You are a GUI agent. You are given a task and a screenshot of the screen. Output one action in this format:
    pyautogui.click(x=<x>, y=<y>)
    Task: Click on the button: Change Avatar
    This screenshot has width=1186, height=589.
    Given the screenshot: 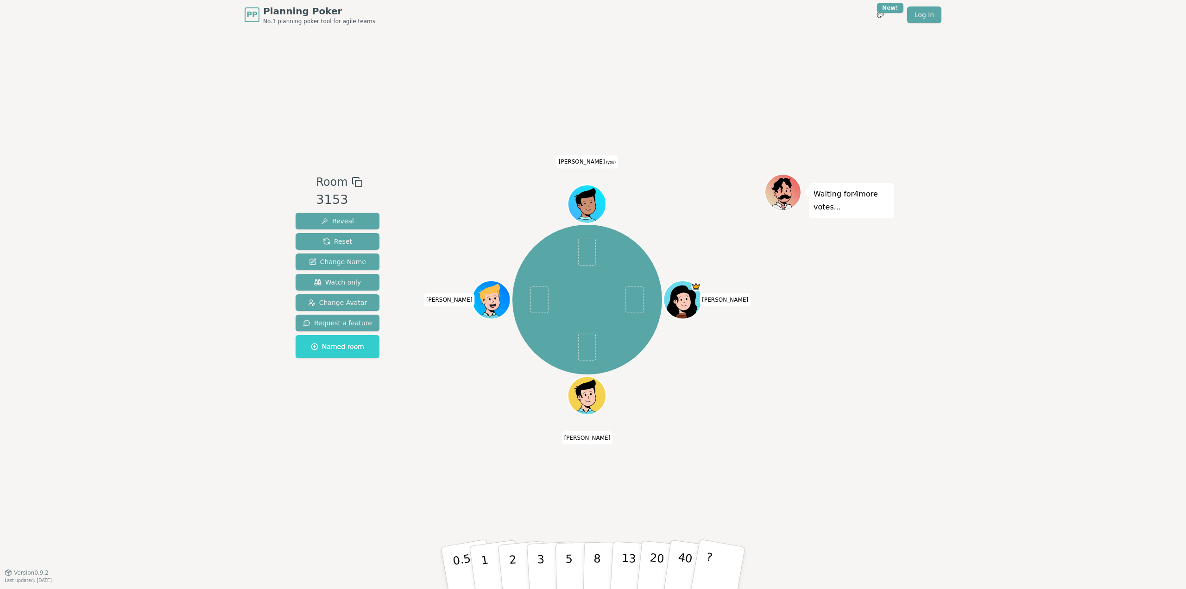 What is the action you would take?
    pyautogui.click(x=337, y=303)
    